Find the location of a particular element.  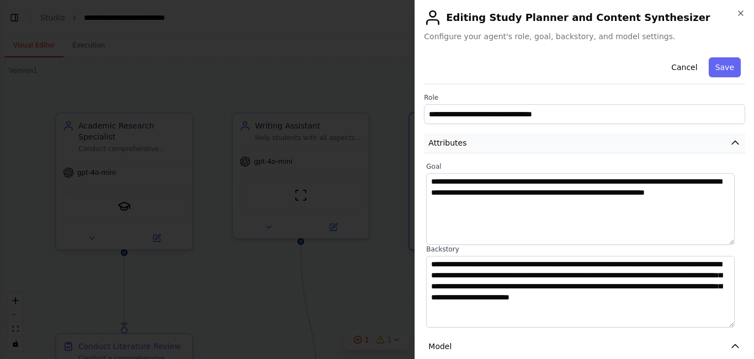

span: Model is located at coordinates (440, 347).